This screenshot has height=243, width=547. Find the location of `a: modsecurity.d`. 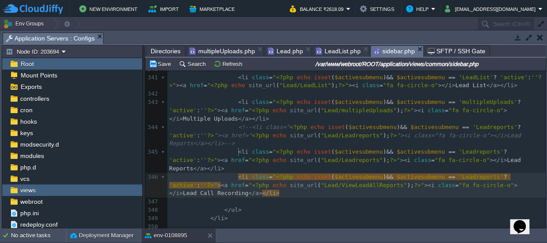

a: modsecurity.d is located at coordinates (39, 144).